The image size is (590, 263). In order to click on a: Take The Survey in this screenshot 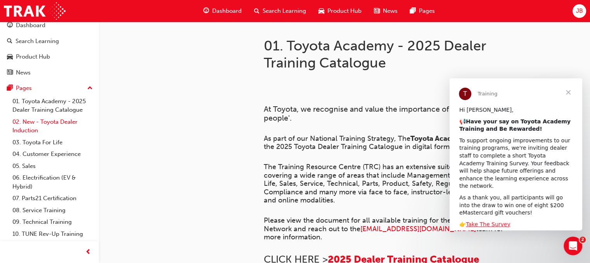, I will do `click(38, 146)`.